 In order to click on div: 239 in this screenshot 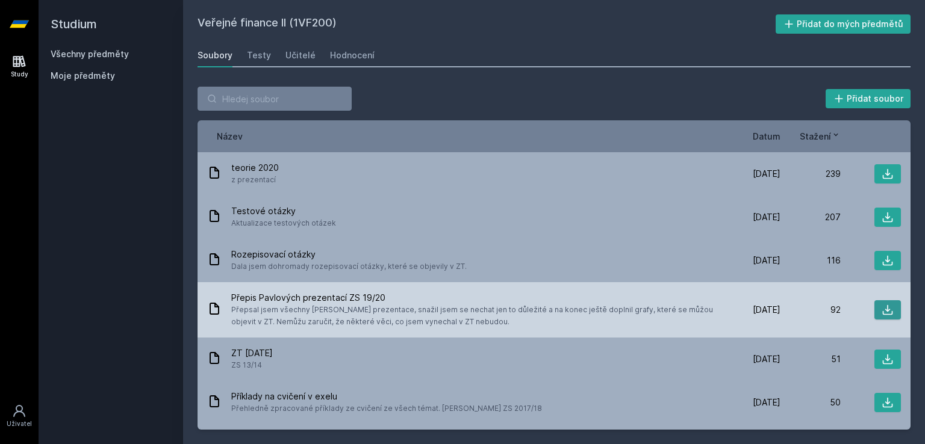, I will do `click(811, 174)`.